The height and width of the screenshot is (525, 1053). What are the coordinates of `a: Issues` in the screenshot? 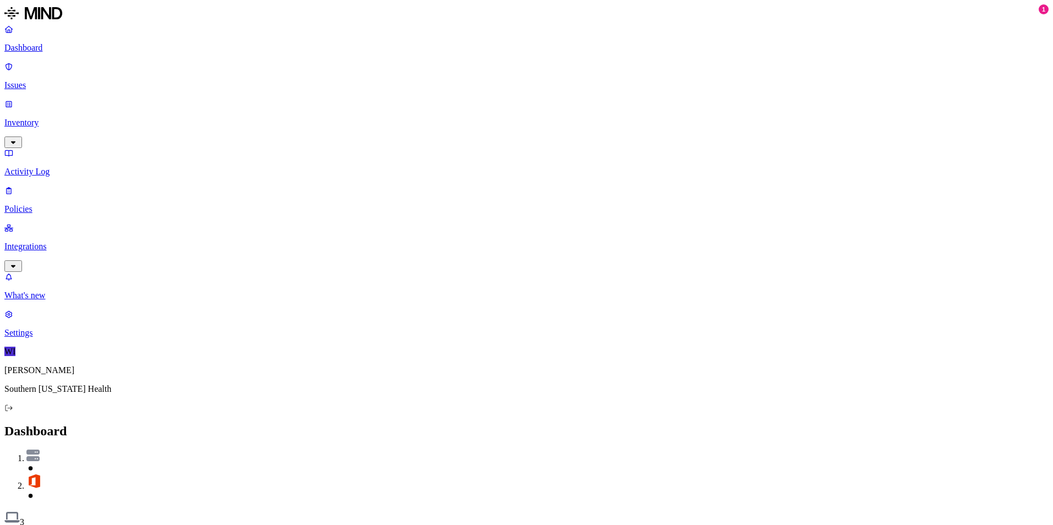 It's located at (526, 76).